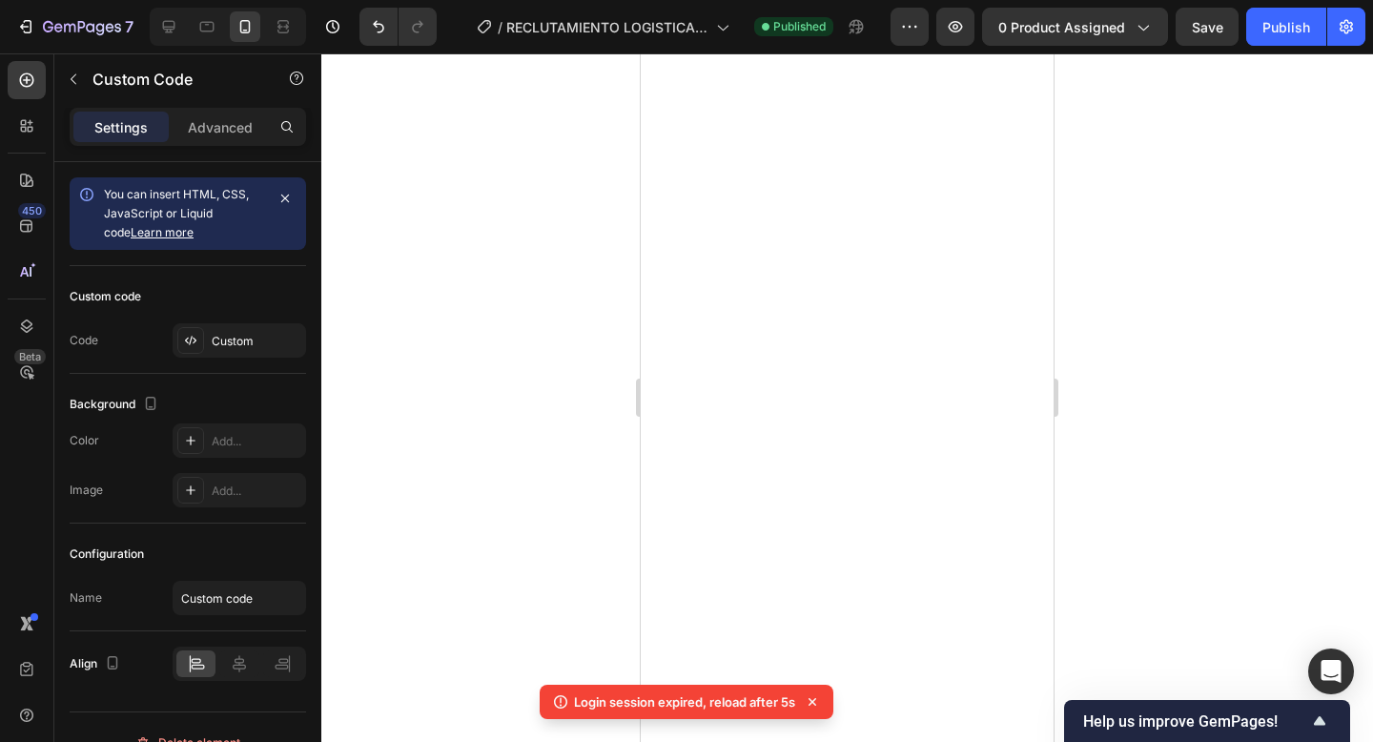 The height and width of the screenshot is (742, 1373). Describe the element at coordinates (1331, 671) in the screenshot. I see `div: Open Intercom Messenger` at that location.